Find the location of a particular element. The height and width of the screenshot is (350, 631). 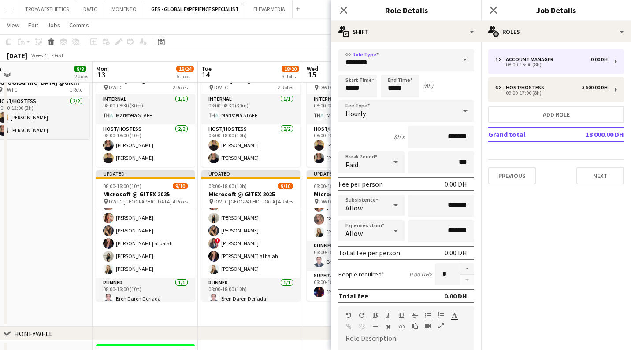

span: Wed is located at coordinates (312, 69).